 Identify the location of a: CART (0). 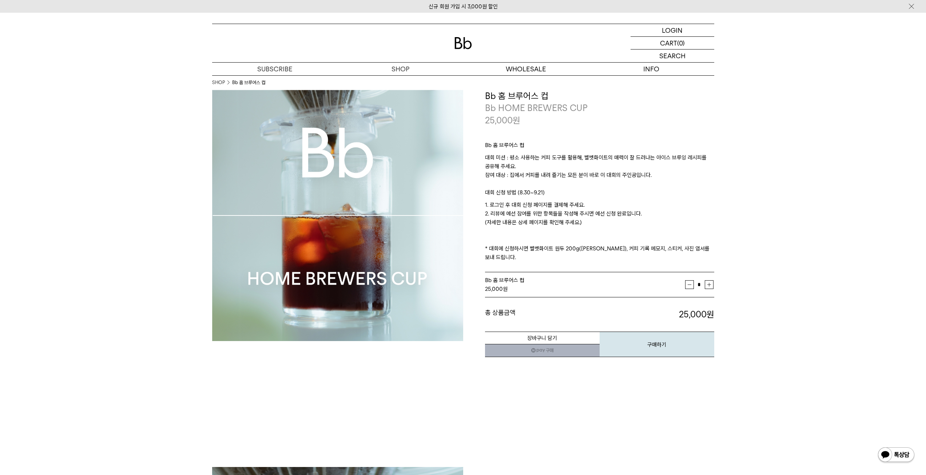
(672, 43).